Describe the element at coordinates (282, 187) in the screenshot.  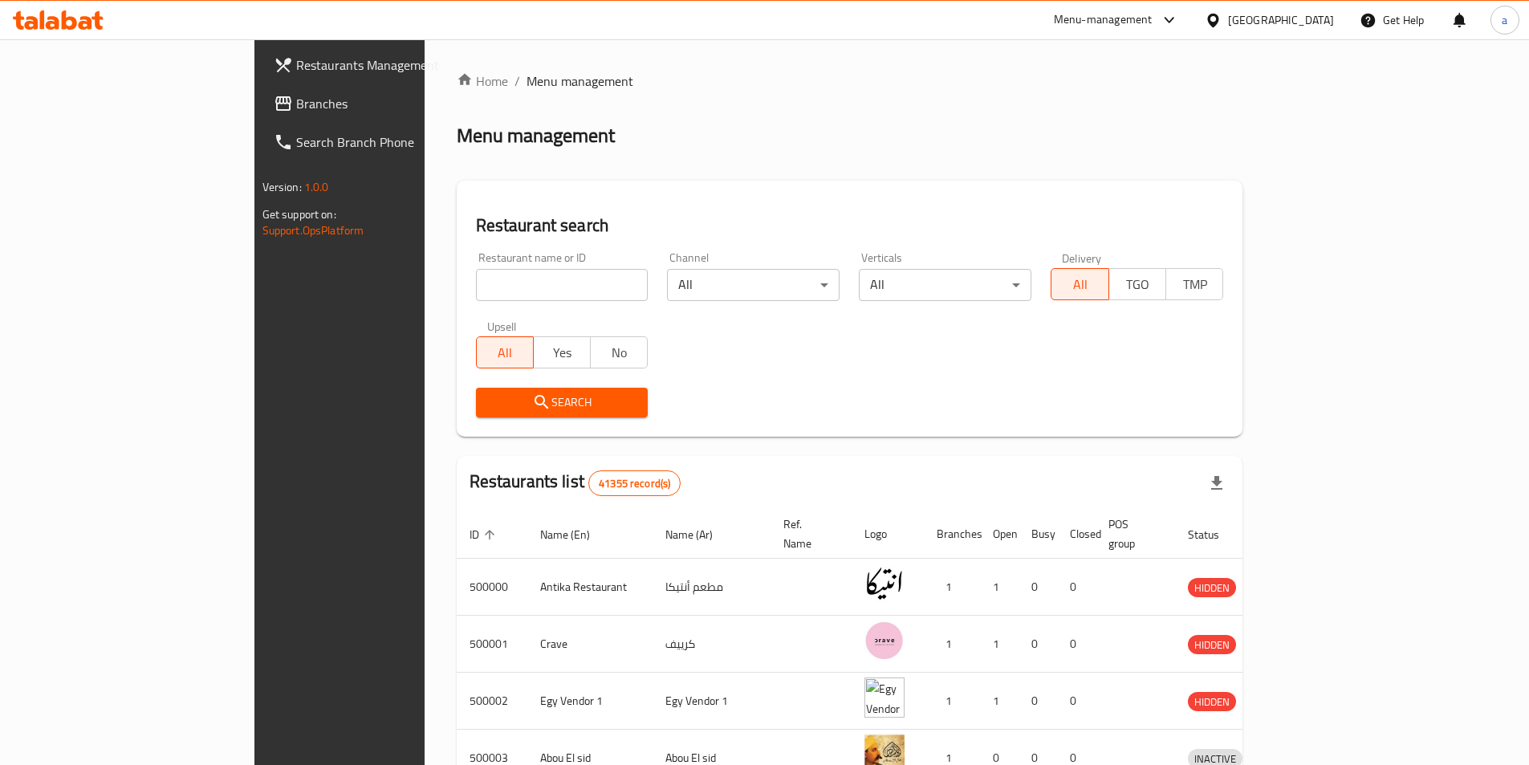
I see `span: Version:` at that location.